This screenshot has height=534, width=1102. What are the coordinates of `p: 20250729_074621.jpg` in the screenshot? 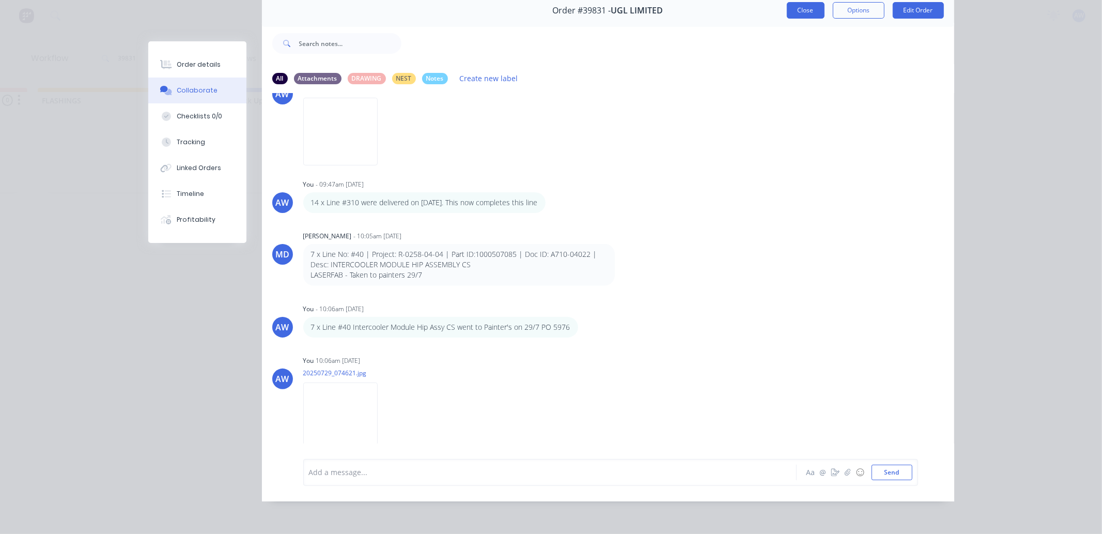 It's located at (346, 373).